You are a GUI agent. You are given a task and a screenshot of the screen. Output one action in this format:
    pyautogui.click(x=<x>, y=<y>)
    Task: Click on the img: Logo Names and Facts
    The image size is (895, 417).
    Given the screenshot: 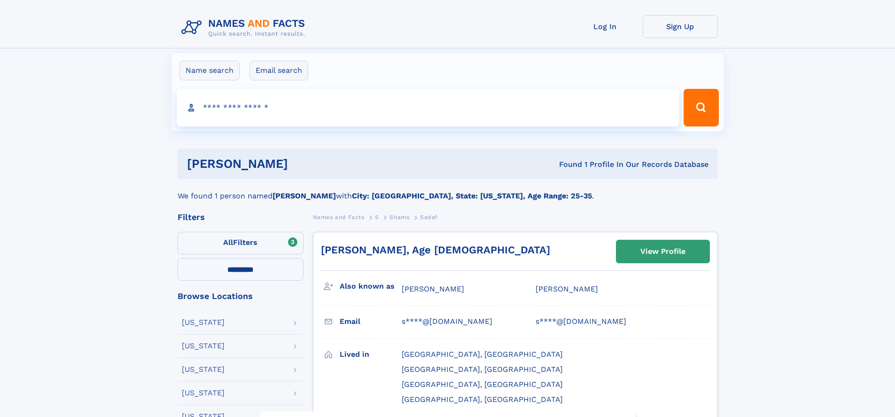 What is the action you would take?
    pyautogui.click(x=245, y=28)
    